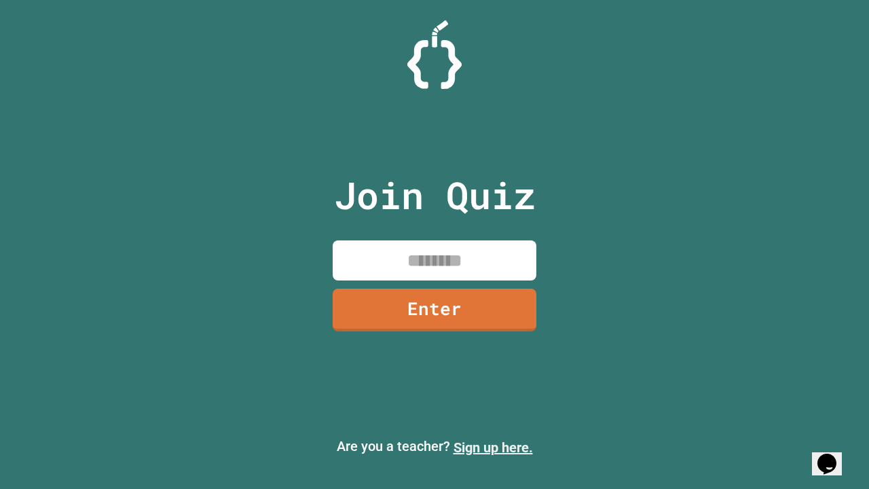 Image resolution: width=869 pixels, height=489 pixels. I want to click on p: Join Quiz, so click(434, 195).